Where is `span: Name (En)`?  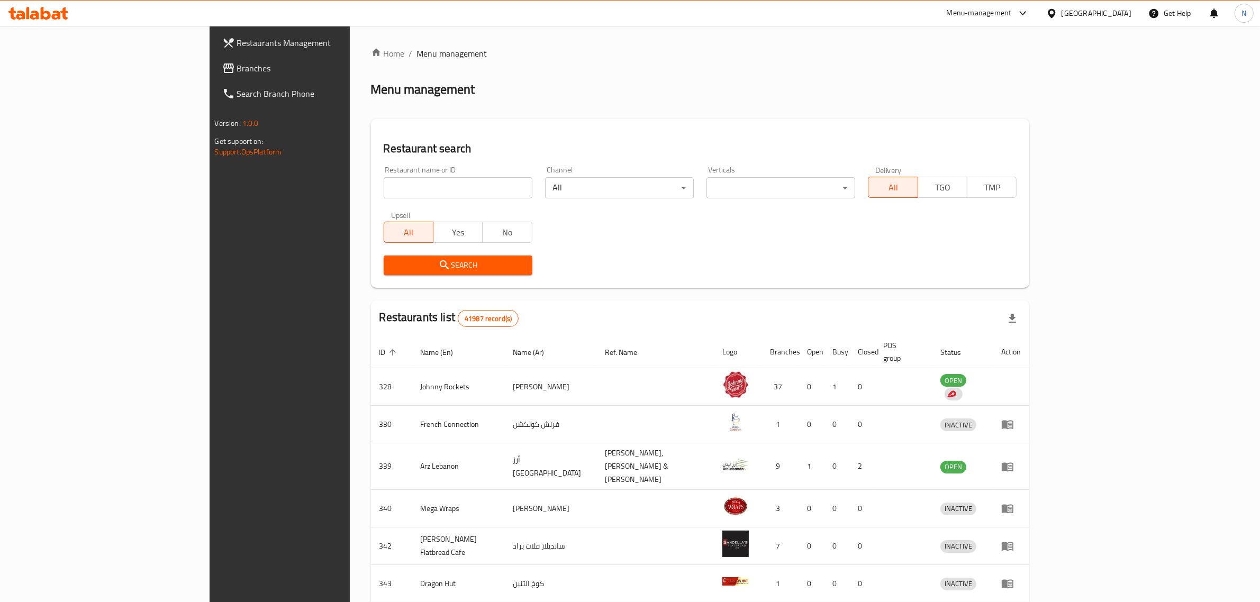
span: Name (En) is located at coordinates (444, 353).